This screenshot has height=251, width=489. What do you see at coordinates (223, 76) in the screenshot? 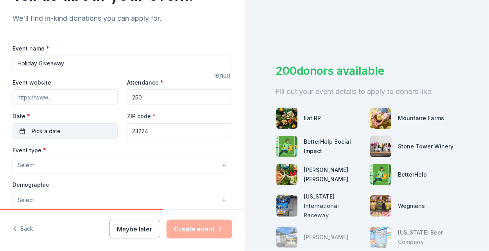
I see `div: 16 /100` at bounding box center [223, 76].